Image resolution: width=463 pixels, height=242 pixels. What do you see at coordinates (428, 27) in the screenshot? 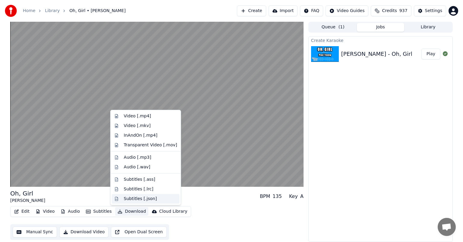
I see `button: Library` at bounding box center [428, 27].